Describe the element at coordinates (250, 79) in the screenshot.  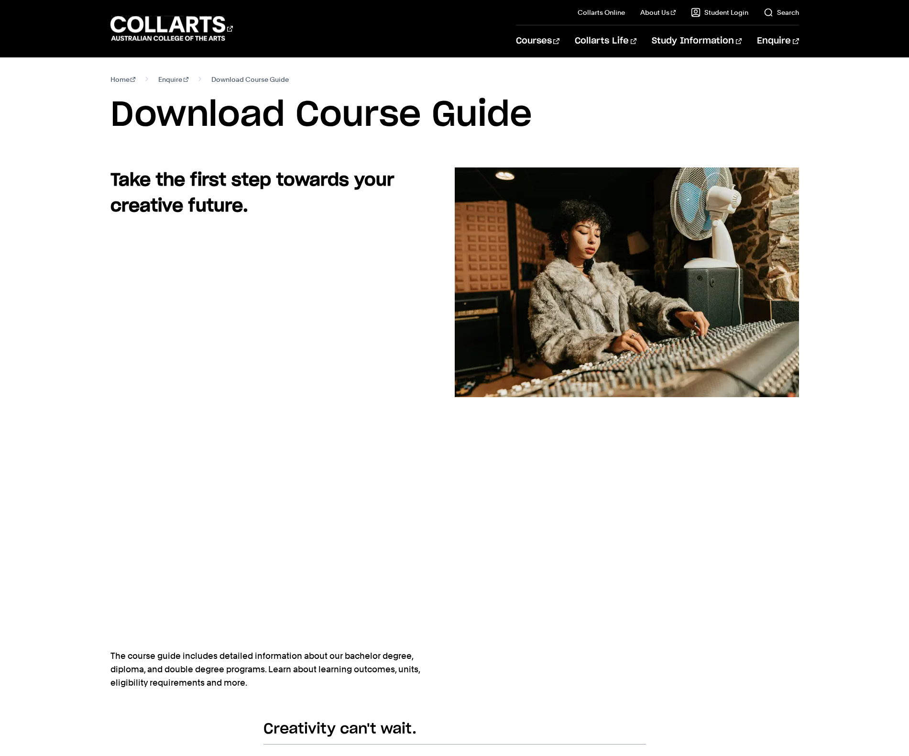
I see `span: Download Course Guide` at that location.